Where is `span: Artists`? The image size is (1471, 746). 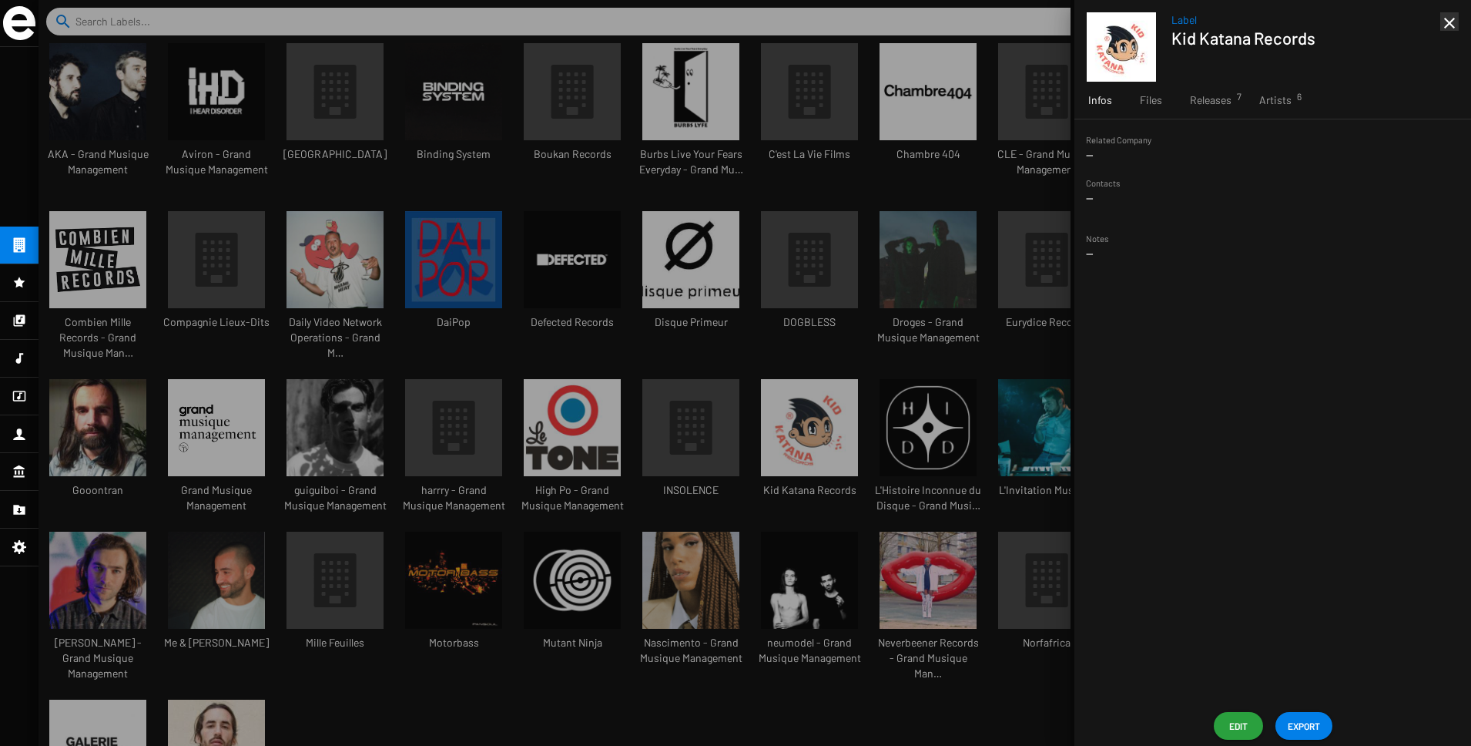 span: Artists is located at coordinates (1275, 100).